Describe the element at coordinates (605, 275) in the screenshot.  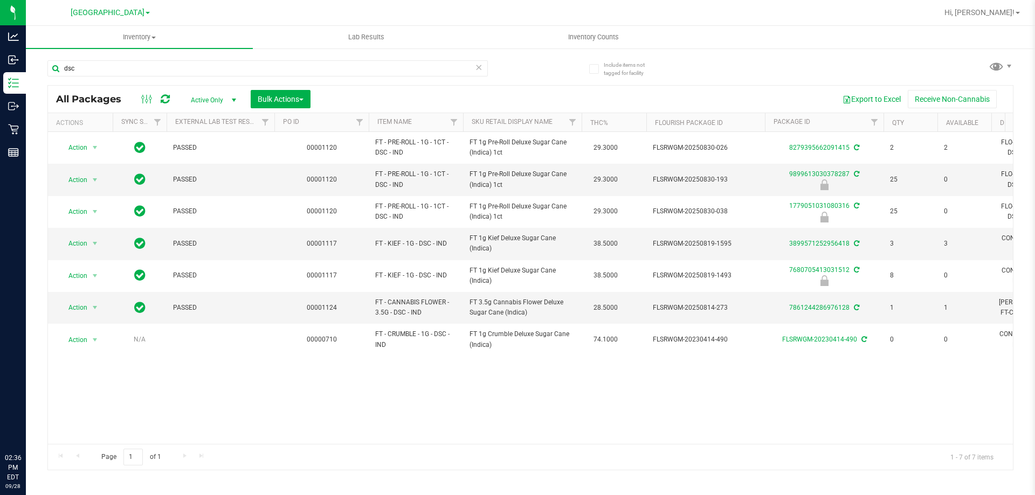
I see `span: 38.5000` at that location.